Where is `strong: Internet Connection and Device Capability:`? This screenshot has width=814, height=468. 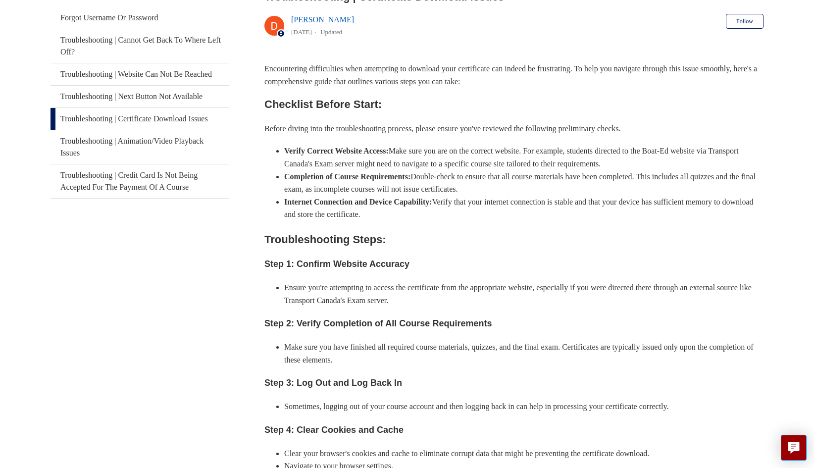 strong: Internet Connection and Device Capability: is located at coordinates (358, 202).